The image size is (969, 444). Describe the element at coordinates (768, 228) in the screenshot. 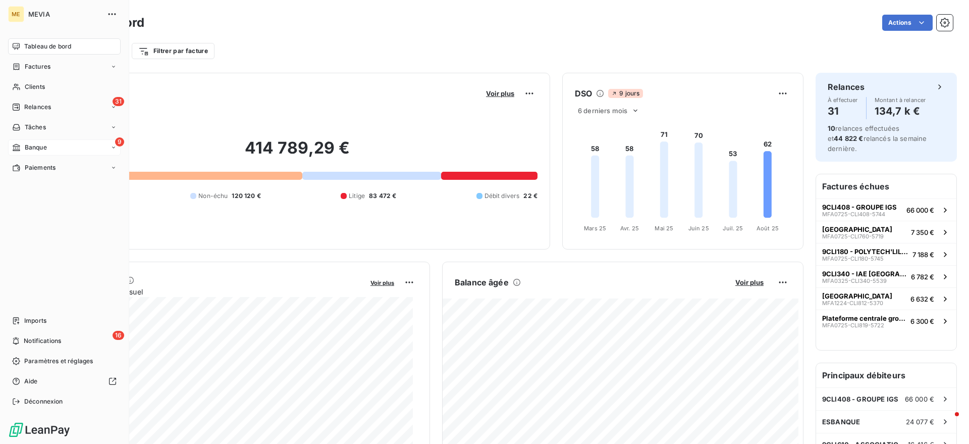

I see `tspan: Août 25` at that location.